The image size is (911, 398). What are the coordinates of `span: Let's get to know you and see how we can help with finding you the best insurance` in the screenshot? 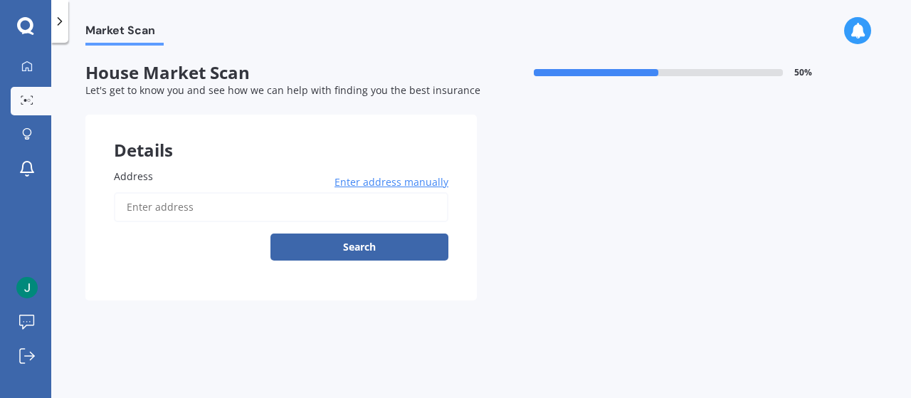 It's located at (282, 90).